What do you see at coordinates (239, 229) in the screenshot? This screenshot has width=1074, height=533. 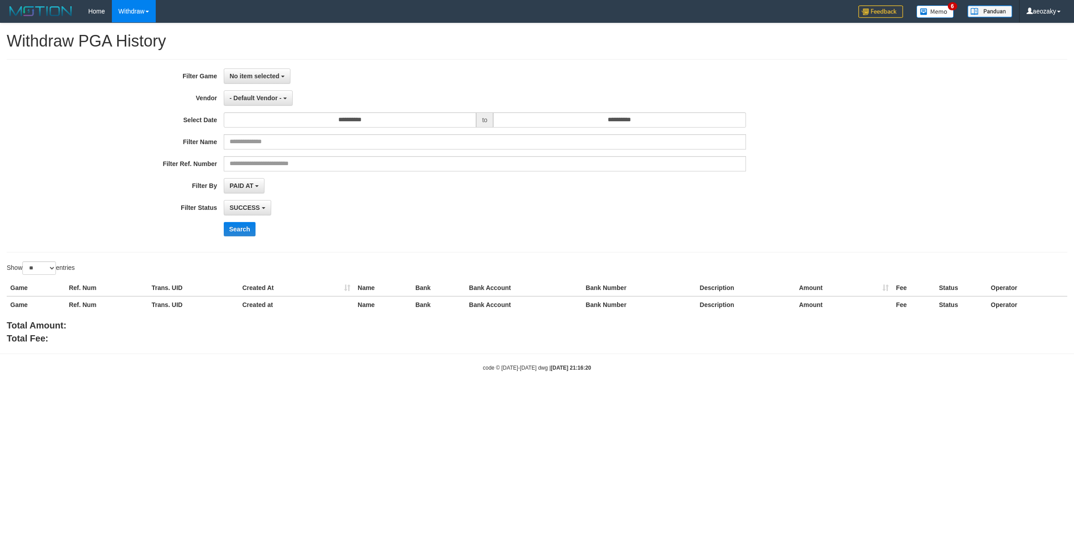 I see `button: Search` at bounding box center [239, 229].